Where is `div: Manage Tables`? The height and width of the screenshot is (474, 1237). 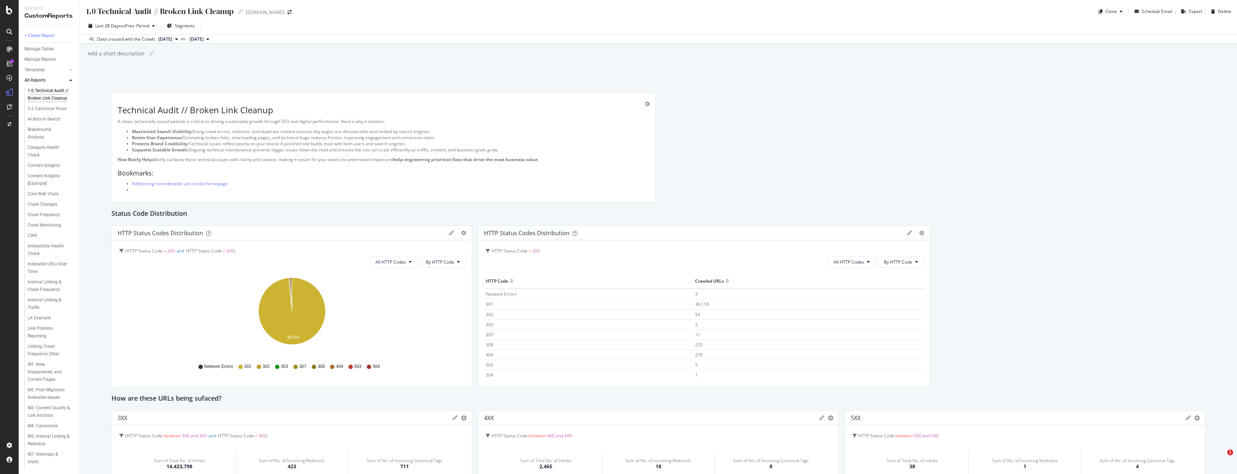 div: Manage Tables is located at coordinates (39, 49).